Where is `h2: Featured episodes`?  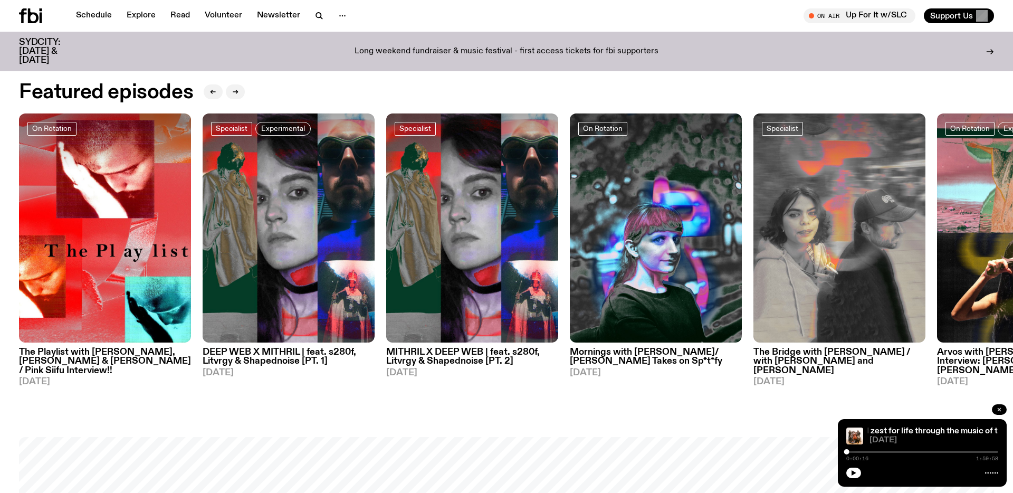 h2: Featured episodes is located at coordinates (106, 92).